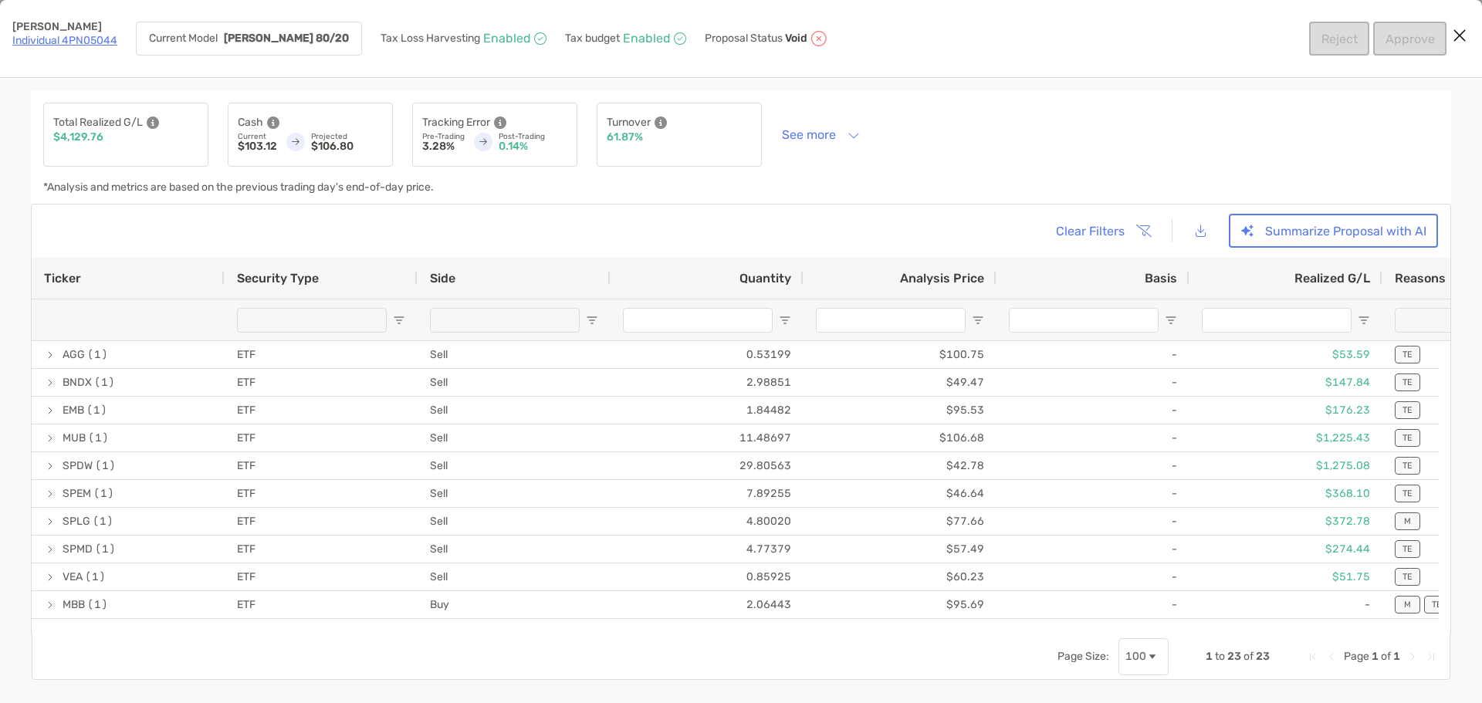 Image resolution: width=1482 pixels, height=703 pixels. What do you see at coordinates (278, 278) in the screenshot?
I see `span: Security Type` at bounding box center [278, 278].